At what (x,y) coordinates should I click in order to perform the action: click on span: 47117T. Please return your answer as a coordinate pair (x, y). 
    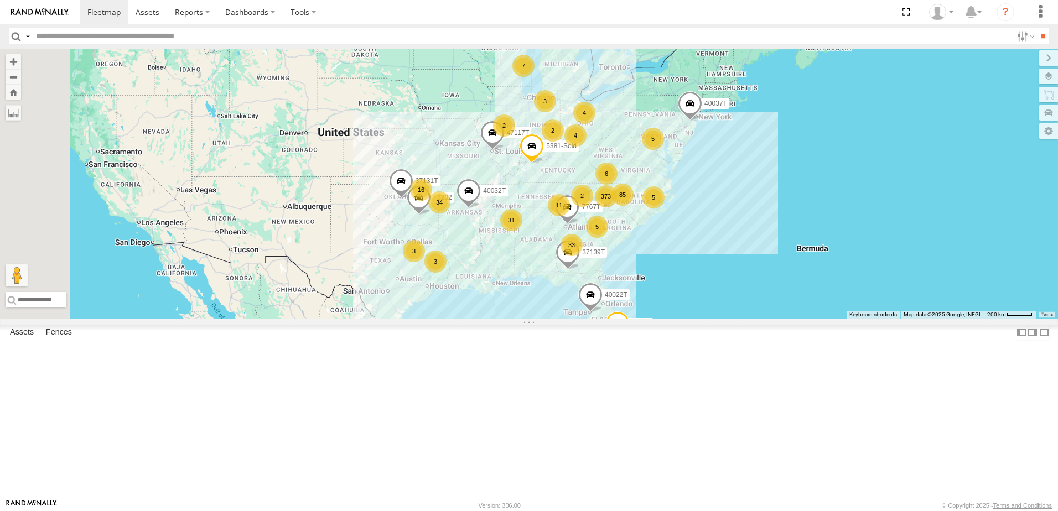
    Looking at the image, I should click on (518, 133).